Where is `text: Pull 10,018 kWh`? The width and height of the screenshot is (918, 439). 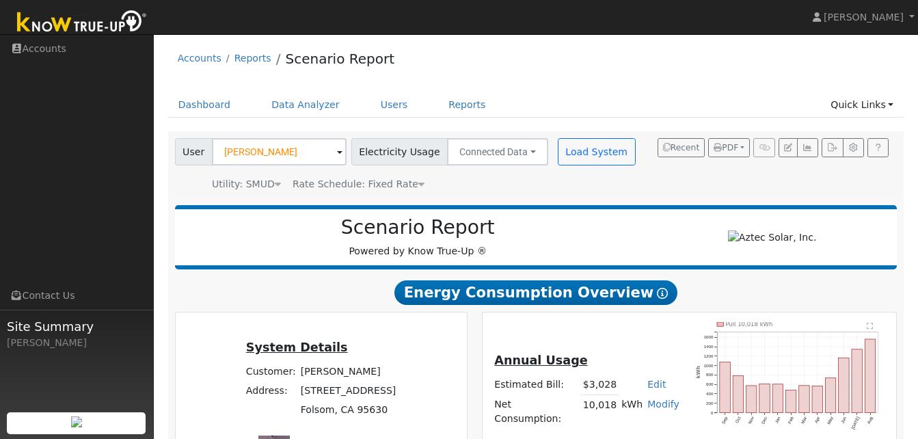
text: Pull 10,018 kWh is located at coordinates (749, 324).